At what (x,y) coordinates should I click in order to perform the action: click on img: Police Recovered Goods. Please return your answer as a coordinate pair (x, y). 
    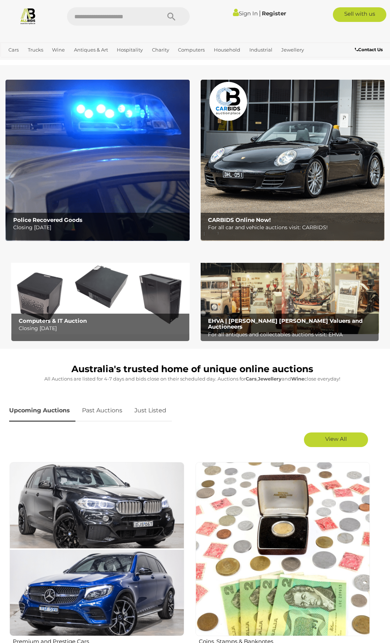
    Looking at the image, I should click on (97, 160).